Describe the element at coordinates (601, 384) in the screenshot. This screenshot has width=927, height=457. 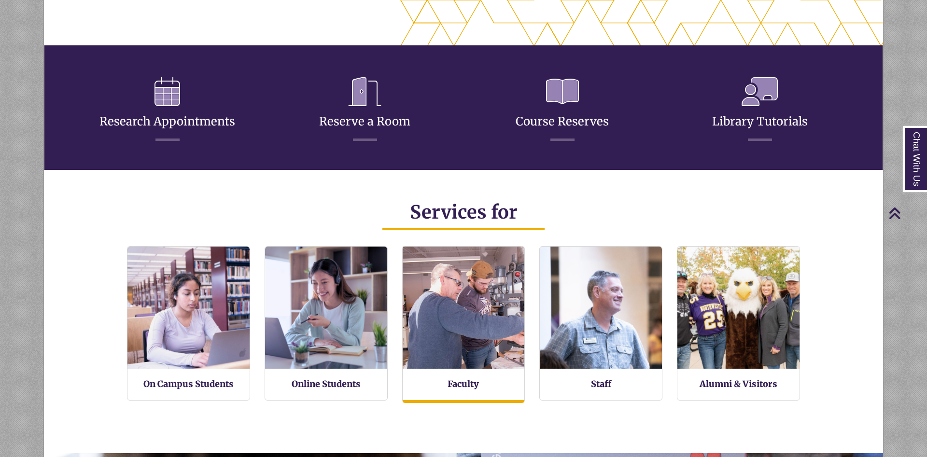
I see `a: Staff` at that location.